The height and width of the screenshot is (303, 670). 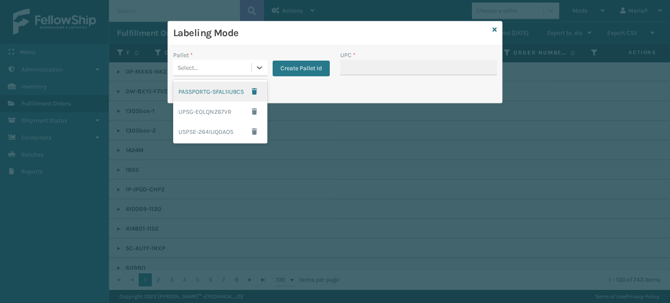 I want to click on h3: Labeling Mode, so click(x=331, y=33).